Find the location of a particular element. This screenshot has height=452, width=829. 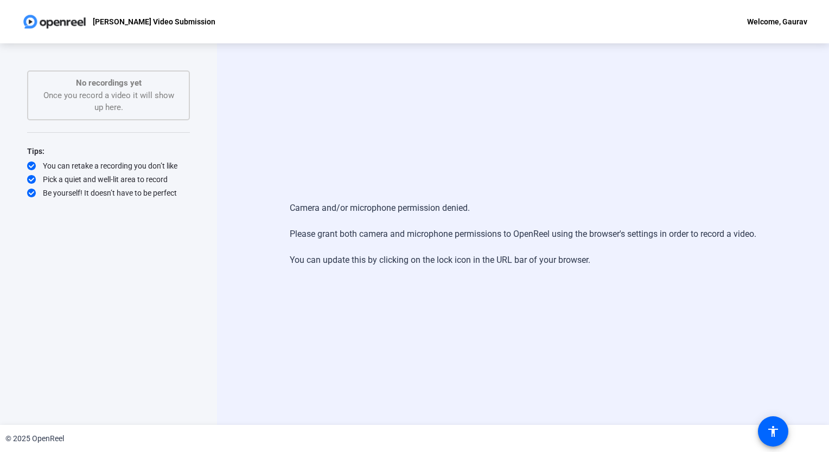

div: Once you record a video it will show up here. is located at coordinates (109, 95).